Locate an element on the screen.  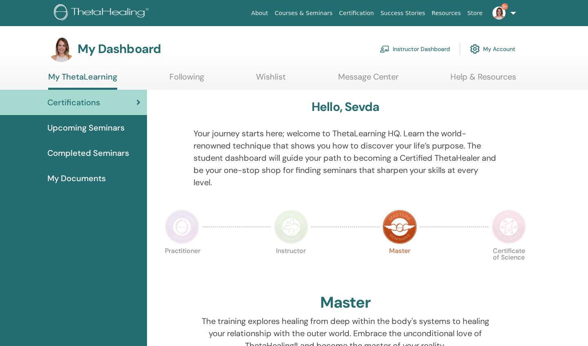
a: Instructor Dashboard is located at coordinates (415, 49).